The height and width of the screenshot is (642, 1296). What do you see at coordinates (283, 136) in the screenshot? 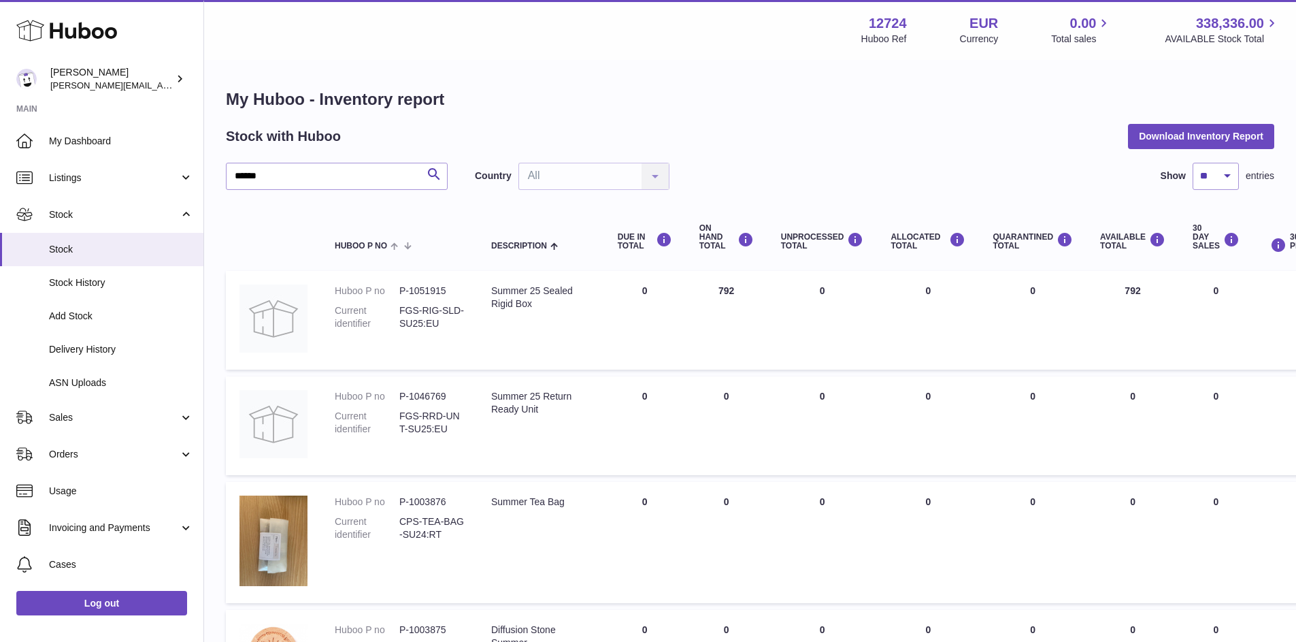
I see `h2: Stock with Huboo` at bounding box center [283, 136].